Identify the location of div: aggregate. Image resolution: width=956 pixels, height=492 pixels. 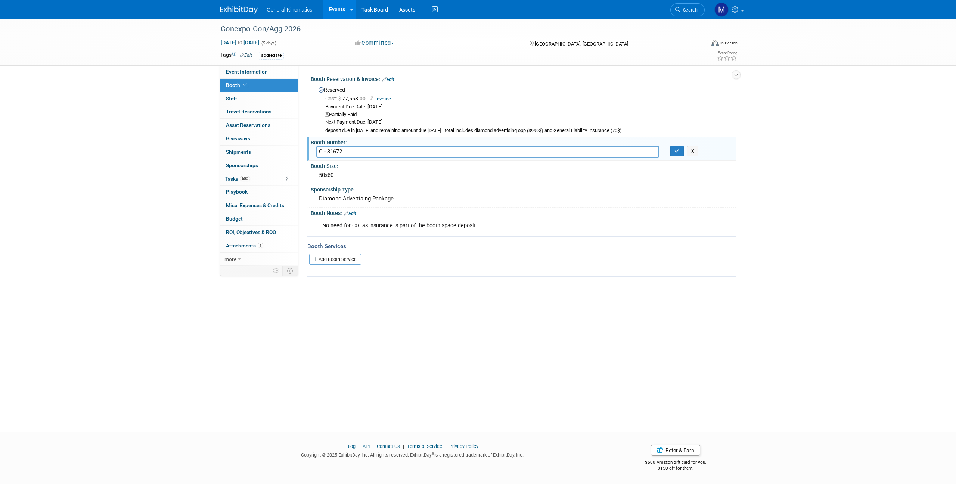
(271, 55).